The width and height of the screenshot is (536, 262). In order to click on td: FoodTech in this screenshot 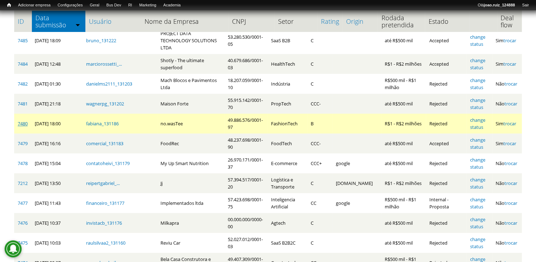, I will do `click(287, 143)`.